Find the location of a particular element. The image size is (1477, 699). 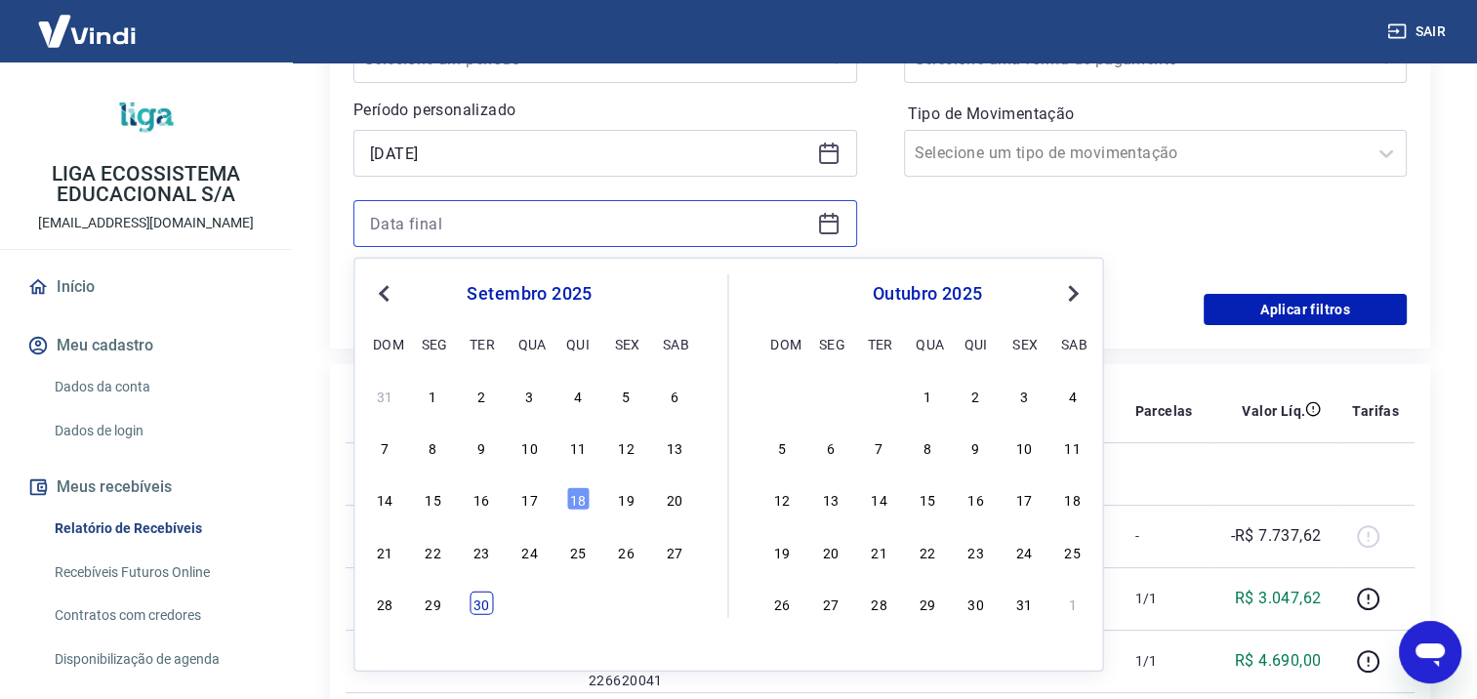

div: Choose quarta-feira, 29 de outubro de 2025 is located at coordinates (928, 603).